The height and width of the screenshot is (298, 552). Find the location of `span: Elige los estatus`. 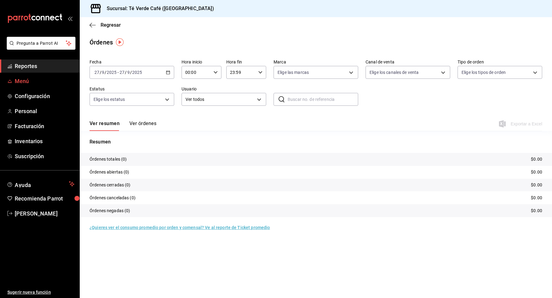

span: Elige los estatus is located at coordinates (109, 99).